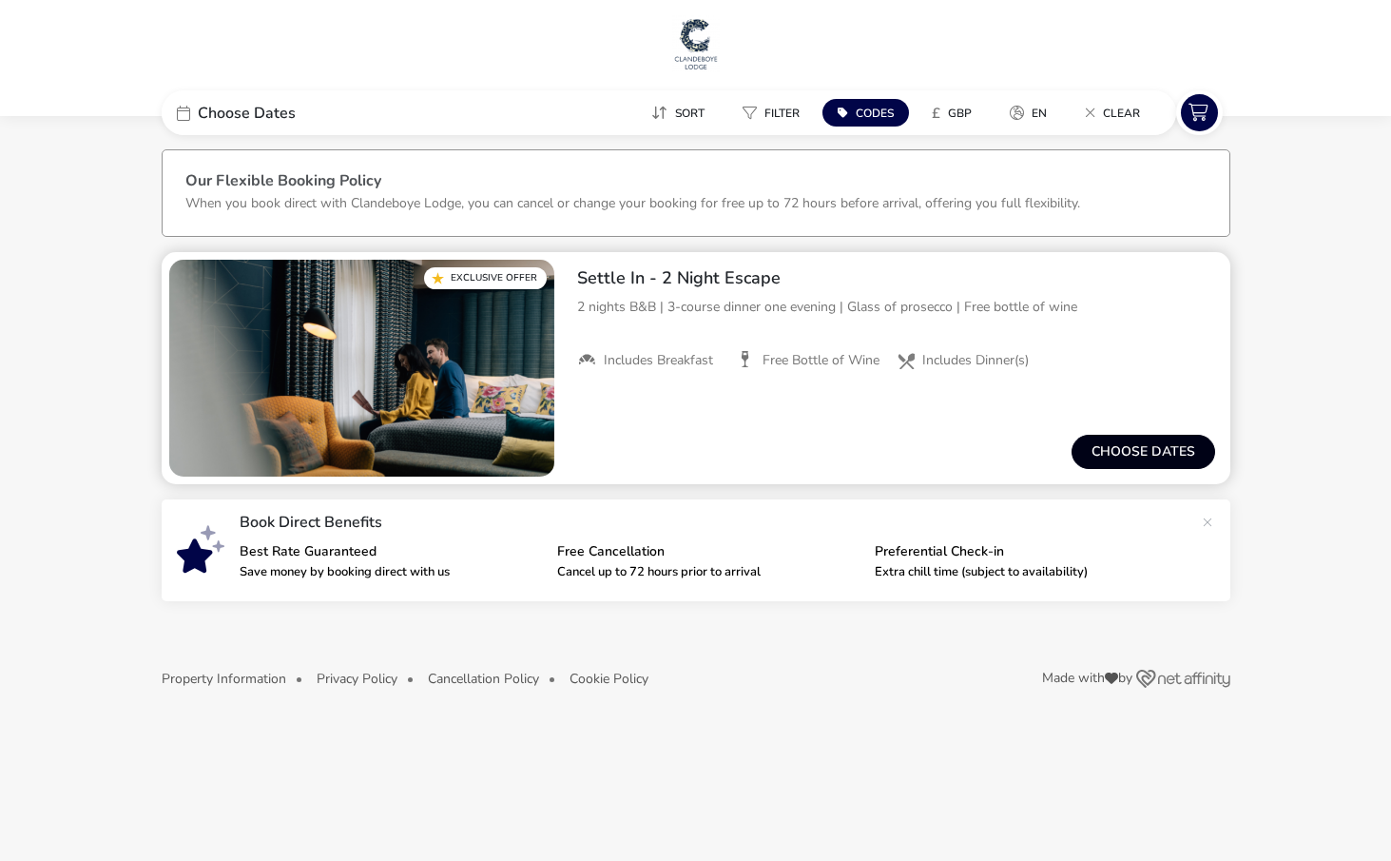 This screenshot has width=1391, height=861. I want to click on h2: Settle In - 2 Night Escape, so click(896, 278).